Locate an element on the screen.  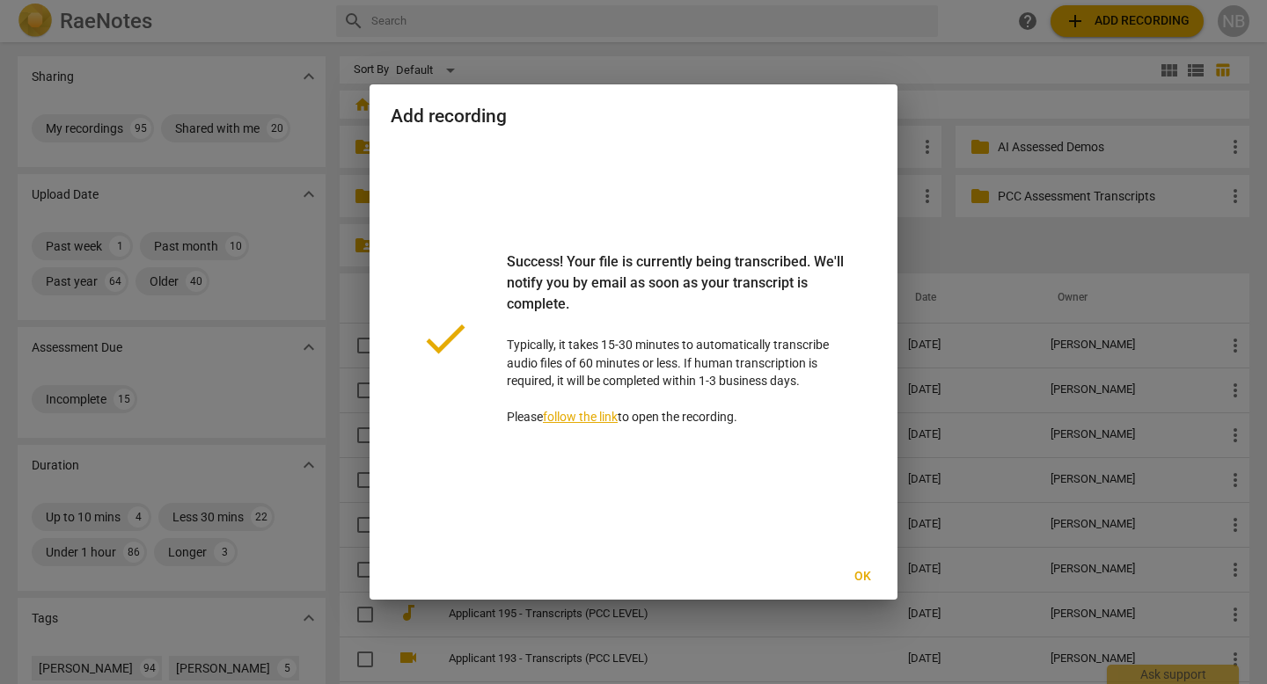
p: Typically, it takes 15-30 minutes to automatically transcribe audio files of 60 minutes or less. ... is located at coordinates (677, 339).